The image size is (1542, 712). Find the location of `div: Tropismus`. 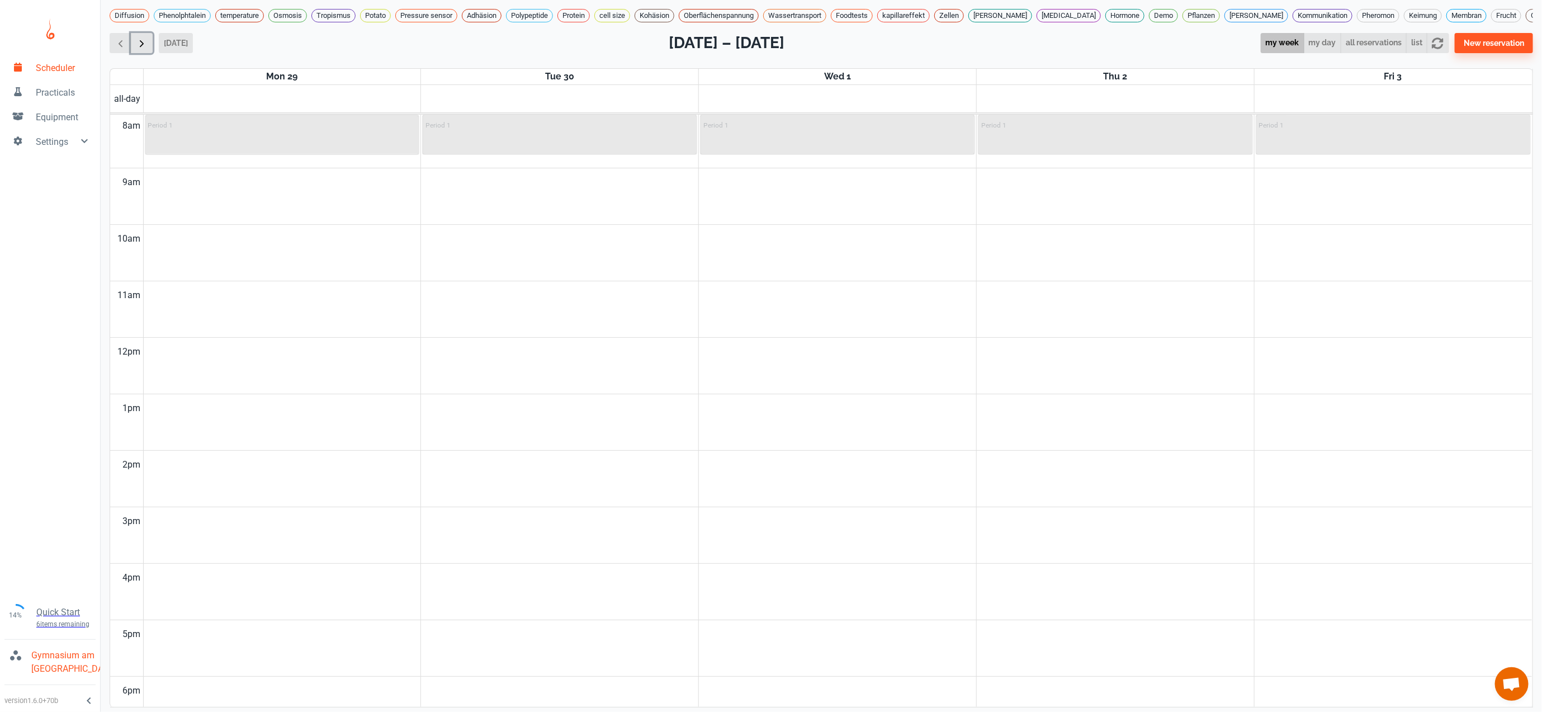

div: Tropismus is located at coordinates (333, 16).